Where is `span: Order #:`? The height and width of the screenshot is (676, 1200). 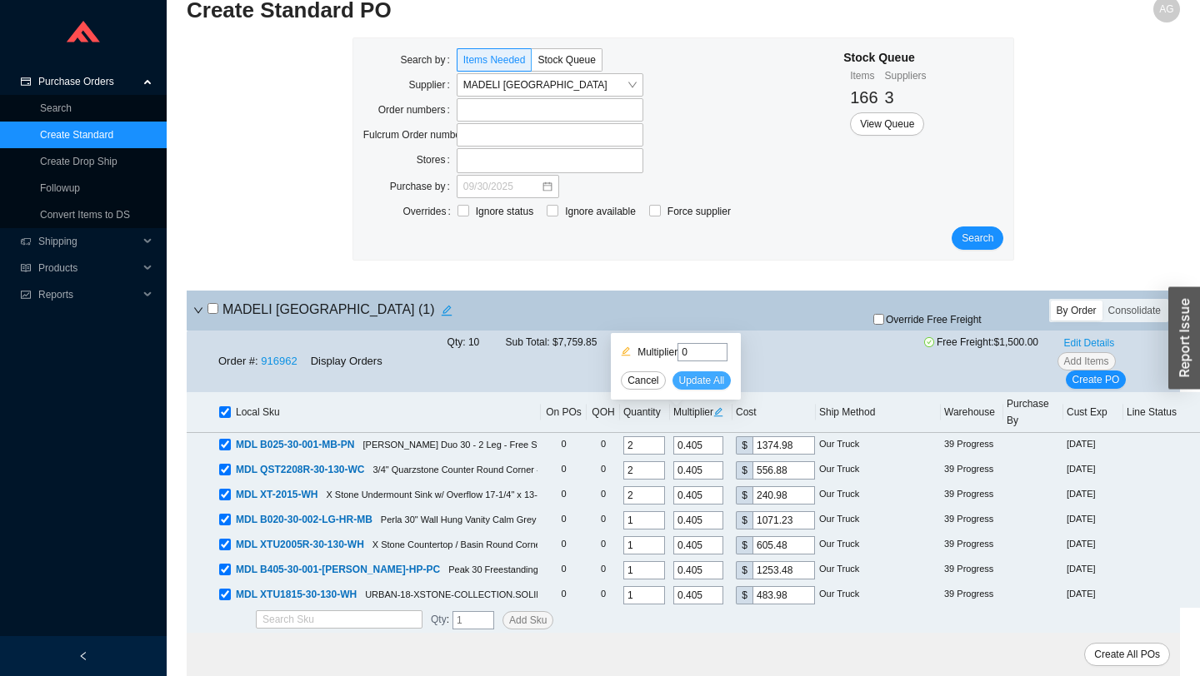
span: Order #: is located at coordinates (238, 361).